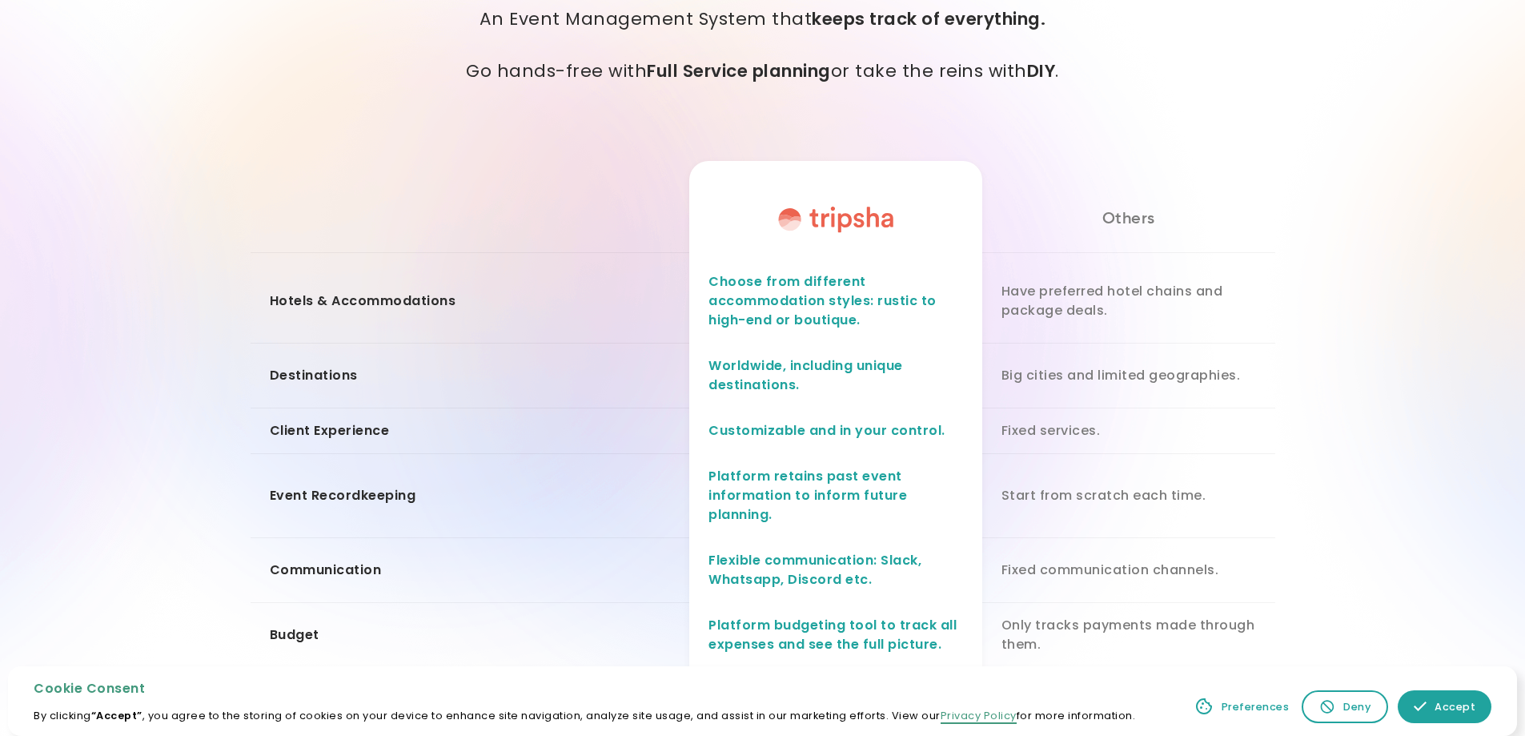 The width and height of the screenshot is (1525, 736). I want to click on div: Event Recordkeeping, so click(343, 496).